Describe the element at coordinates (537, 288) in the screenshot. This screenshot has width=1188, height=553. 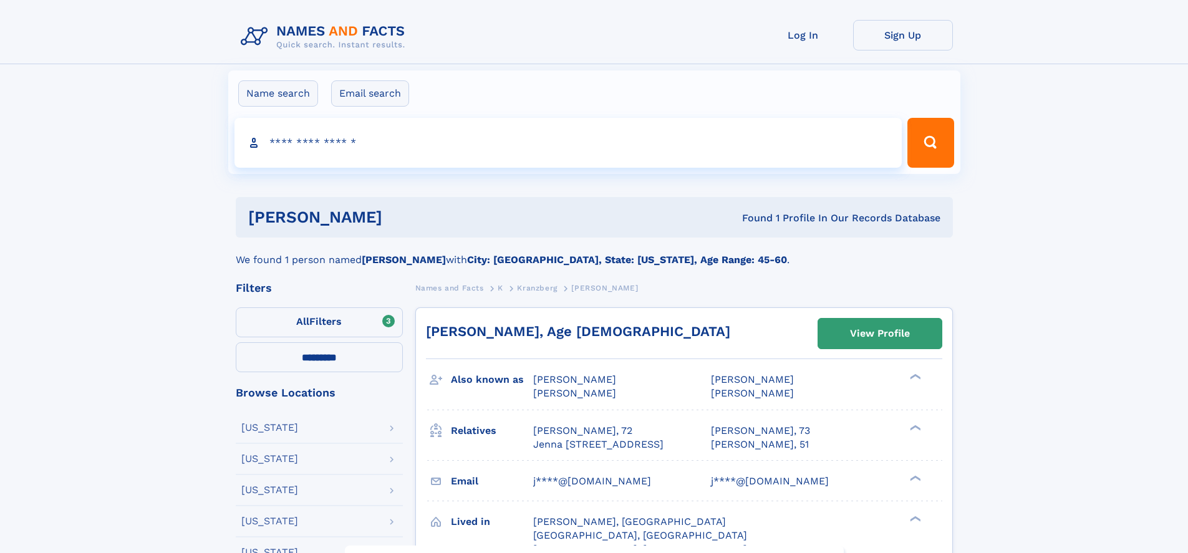
I see `span: Kranzberg` at that location.